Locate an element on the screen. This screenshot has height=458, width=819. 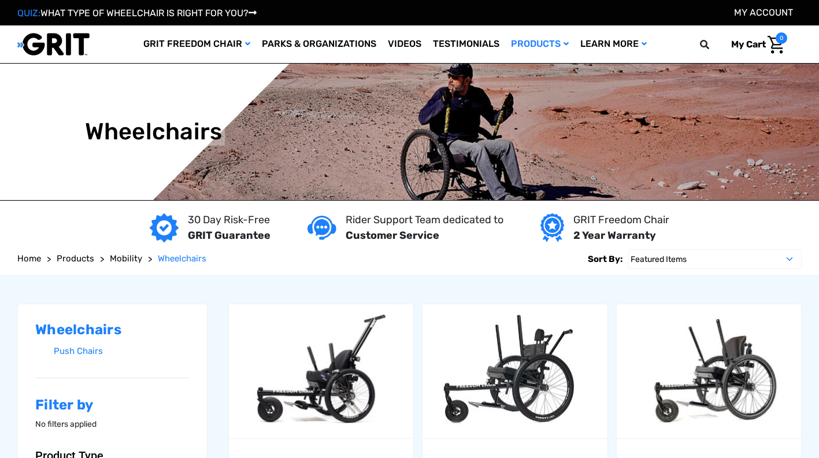
span: 0 is located at coordinates (781, 38).